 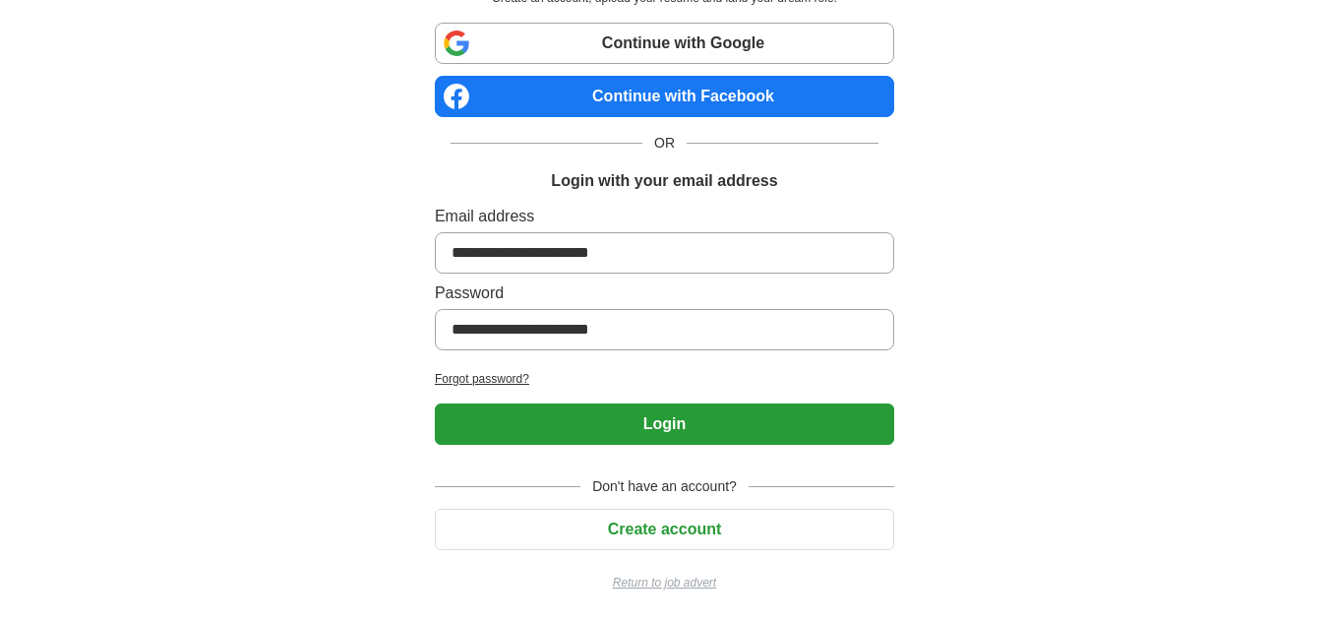 I want to click on button: Create account, so click(x=664, y=529).